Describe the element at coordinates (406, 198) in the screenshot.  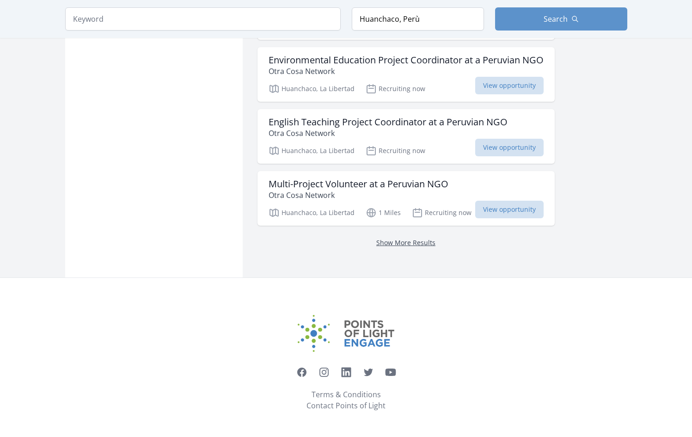
I see `a: Multi-Project Volunteer at a Peruvian NGO Otra Cosa Network Huanchaco, La Libertad 1 Miles Recrui...` at that location.